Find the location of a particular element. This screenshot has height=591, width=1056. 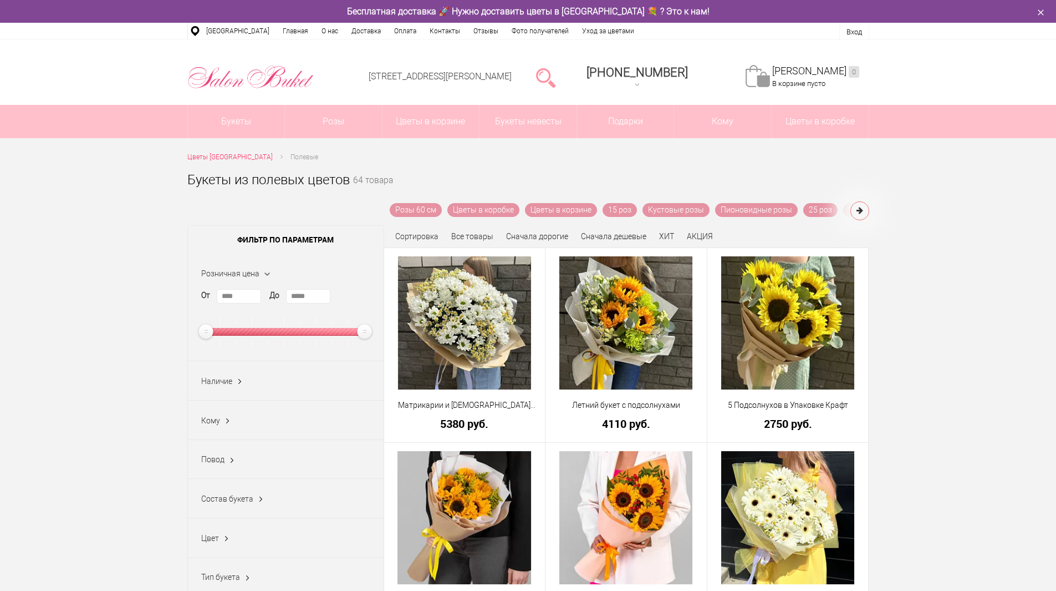

a: Сначала дорогие is located at coordinates (537, 236).